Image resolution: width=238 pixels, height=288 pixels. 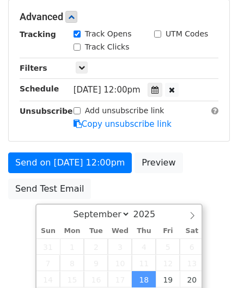 What do you see at coordinates (107, 47) in the screenshot?
I see `label: Track Clicks` at bounding box center [107, 47].